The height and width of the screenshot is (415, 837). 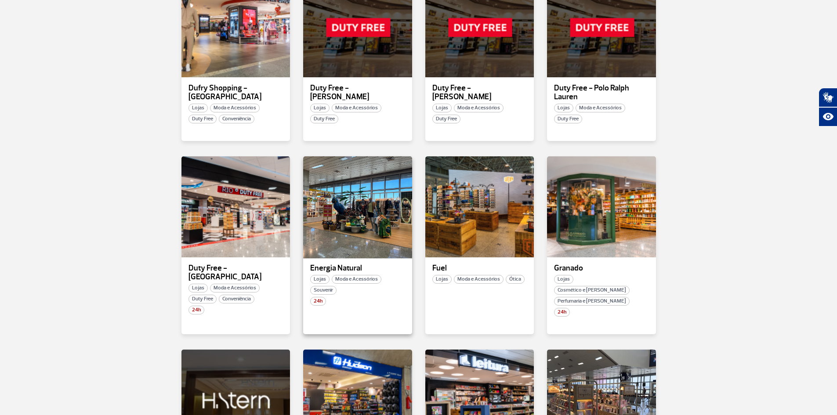 What do you see at coordinates (358, 268) in the screenshot?
I see `p: Energia Natural` at bounding box center [358, 268].